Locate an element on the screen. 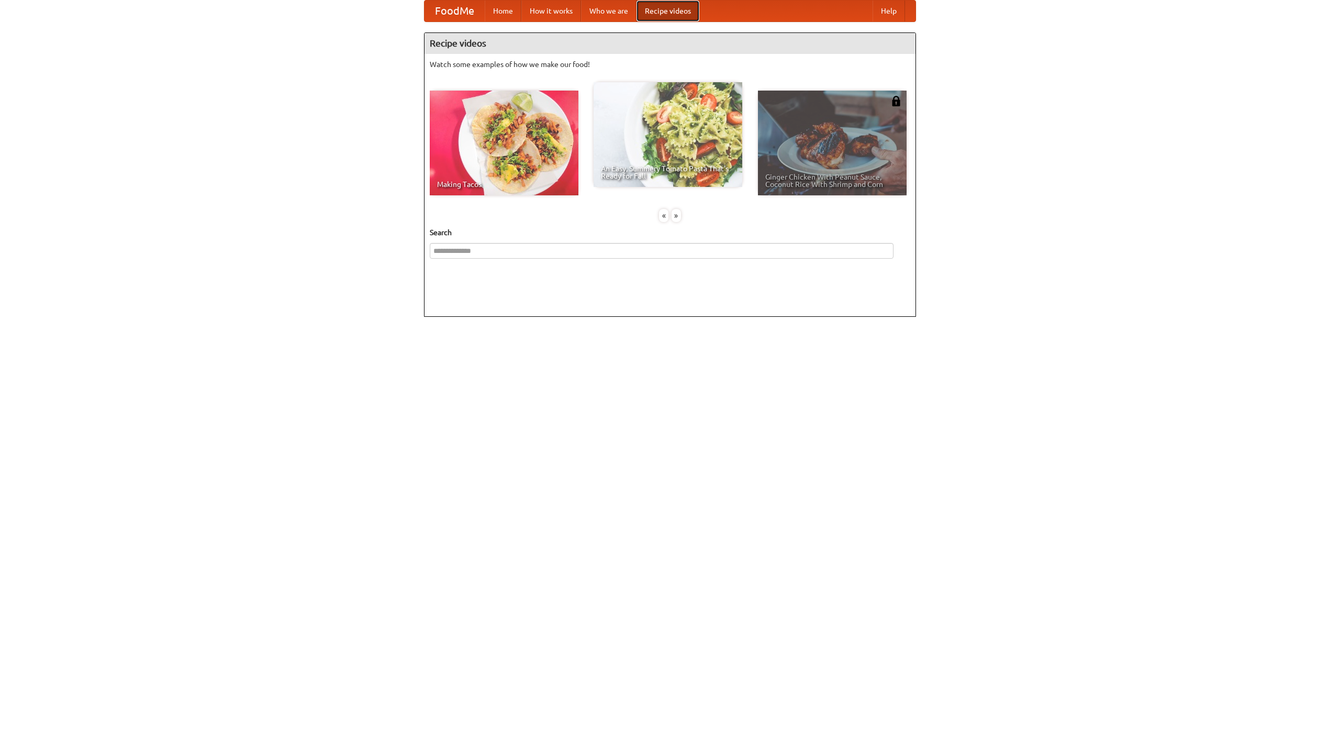 The image size is (1340, 741). a: Making Tacos is located at coordinates (504, 143).